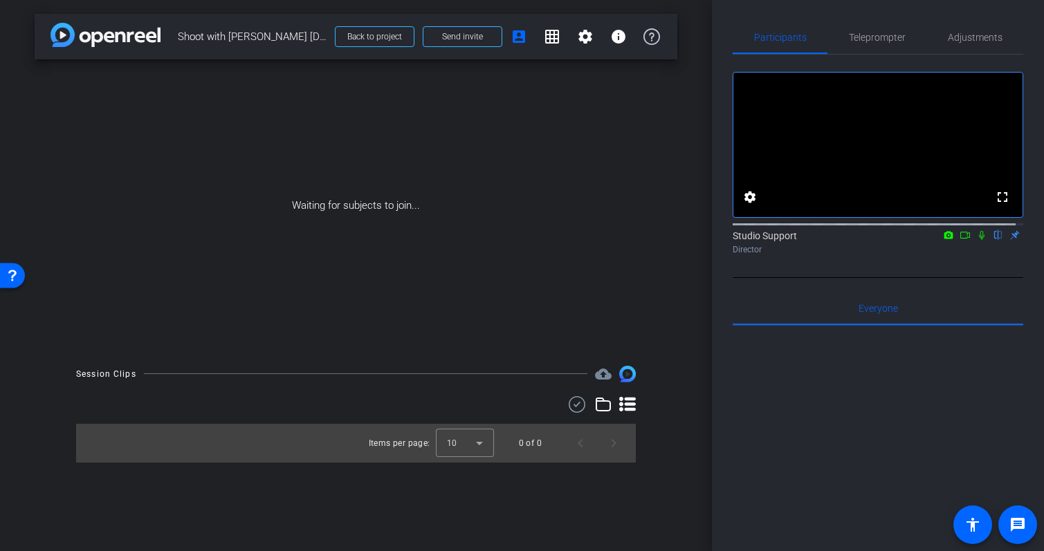  Describe the element at coordinates (998, 235) in the screenshot. I see `mat-icon: flip` at that location.